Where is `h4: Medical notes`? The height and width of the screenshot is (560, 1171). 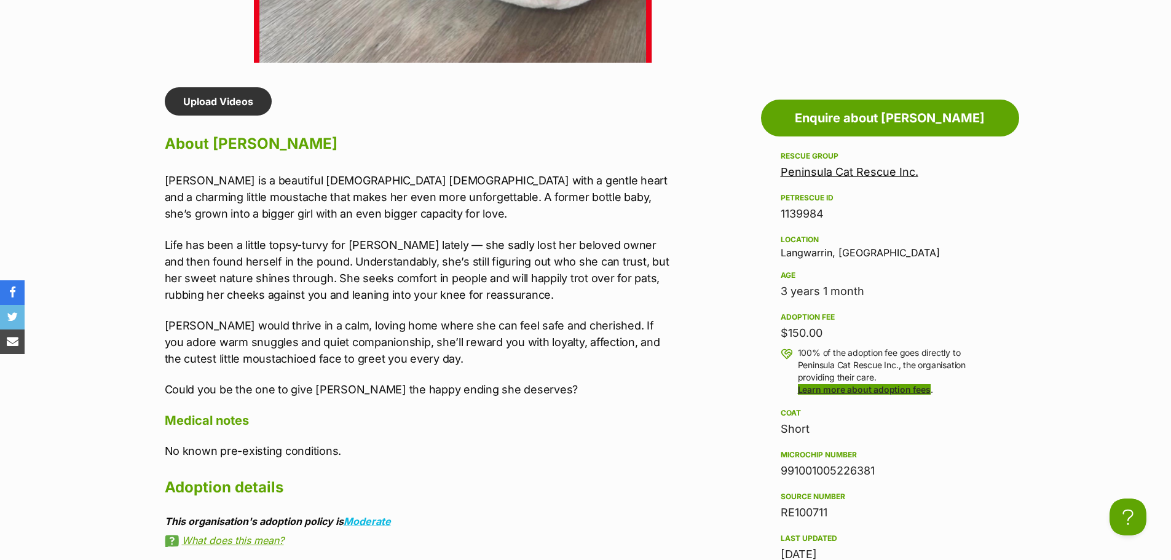
h4: Medical notes is located at coordinates (419, 421).